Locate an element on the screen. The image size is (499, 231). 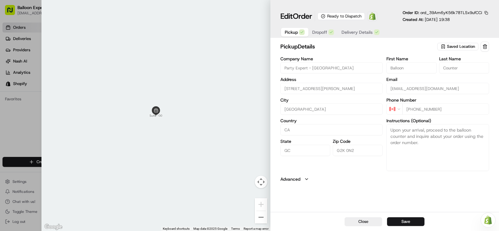
div: Ready to Dispatch is located at coordinates (341, 16).